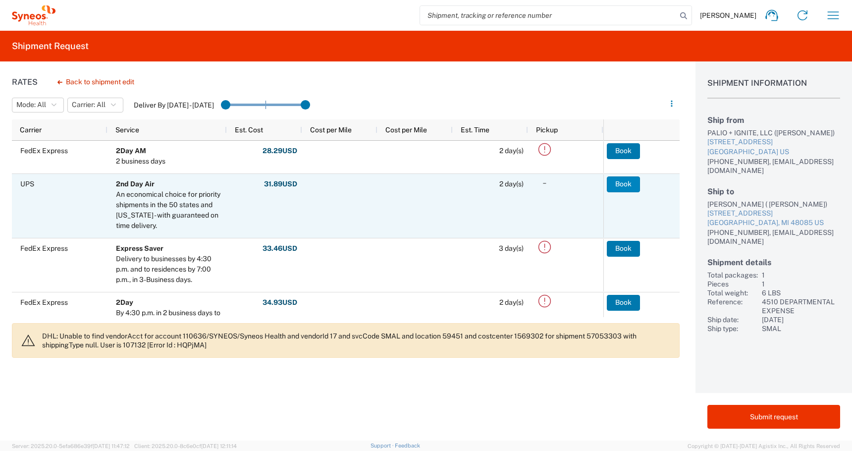 The width and height of the screenshot is (852, 451). Describe the element at coordinates (774, 120) in the screenshot. I see `h2: Ship from` at that location.